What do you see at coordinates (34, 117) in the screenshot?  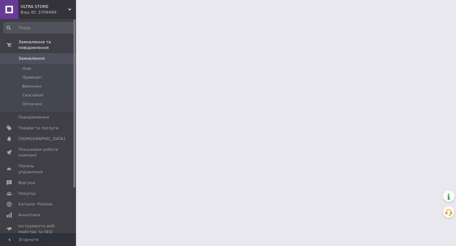 I see `span: Повідомлення` at bounding box center [34, 117].